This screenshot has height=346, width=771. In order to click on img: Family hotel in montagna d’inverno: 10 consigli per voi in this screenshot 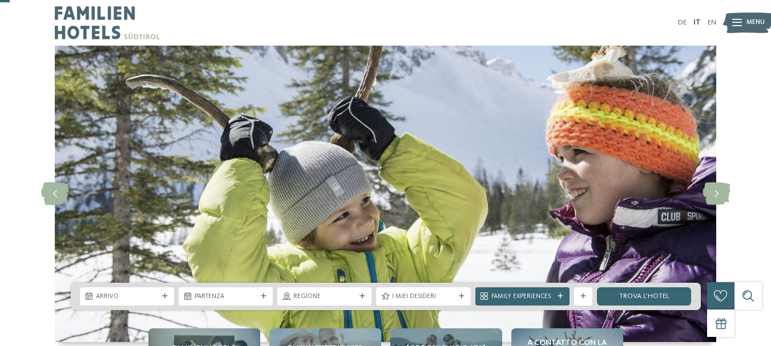, I will do `click(385, 194)`.